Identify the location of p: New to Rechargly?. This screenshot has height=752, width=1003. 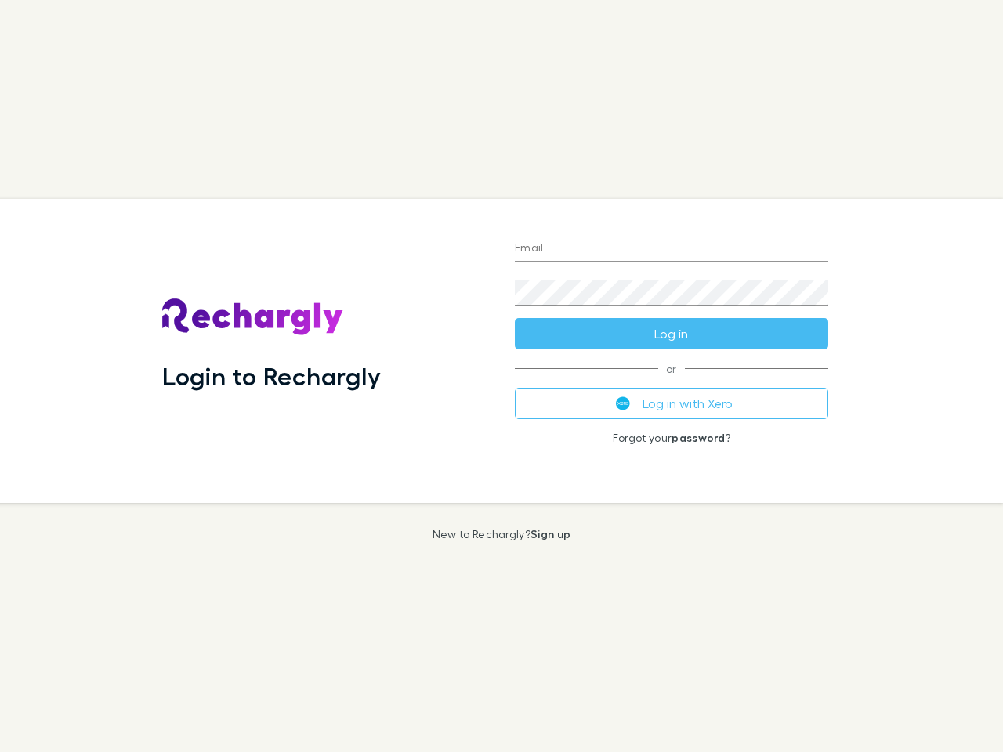
(501, 534).